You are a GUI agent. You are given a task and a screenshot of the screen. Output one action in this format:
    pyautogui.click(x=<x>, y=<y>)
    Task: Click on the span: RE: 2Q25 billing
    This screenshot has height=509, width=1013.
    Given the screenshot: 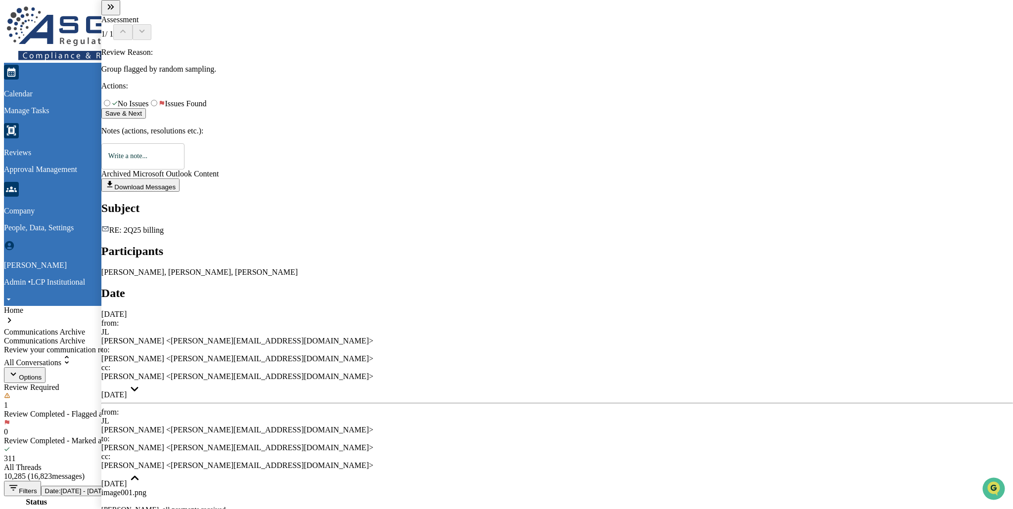 What is the action you would take?
    pyautogui.click(x=133, y=230)
    